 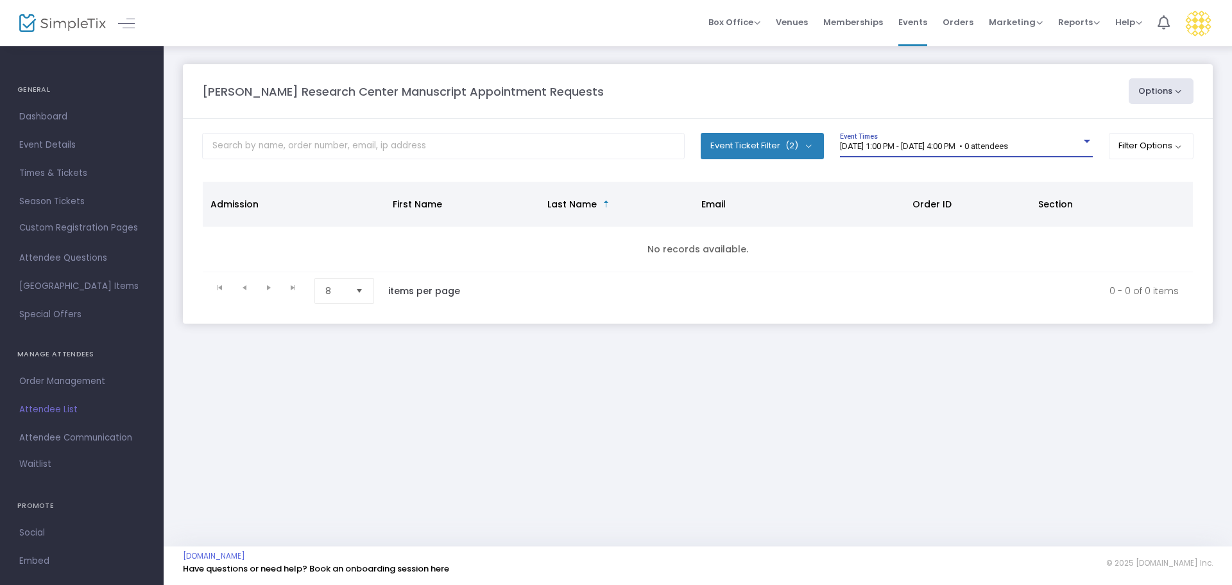 What do you see at coordinates (572, 204) in the screenshot?
I see `span: Last Name` at bounding box center [572, 204].